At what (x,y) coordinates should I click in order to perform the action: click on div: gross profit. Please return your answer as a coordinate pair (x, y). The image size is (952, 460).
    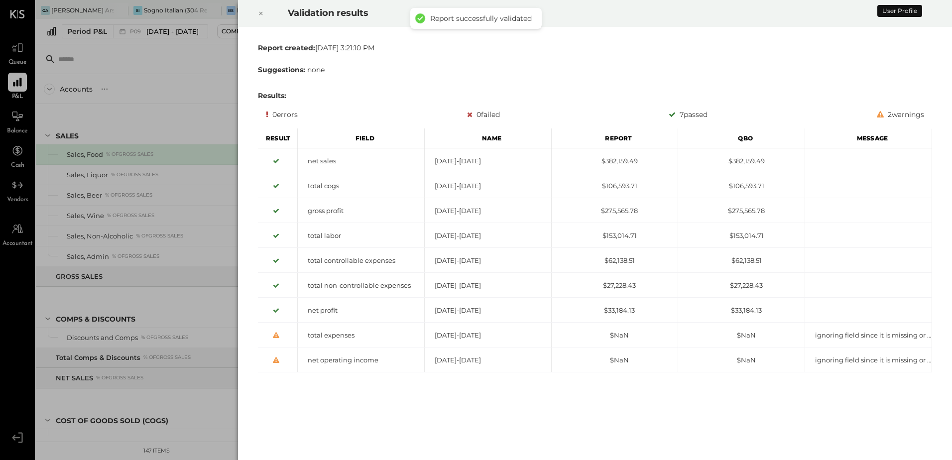
    Looking at the image, I should click on (361, 211).